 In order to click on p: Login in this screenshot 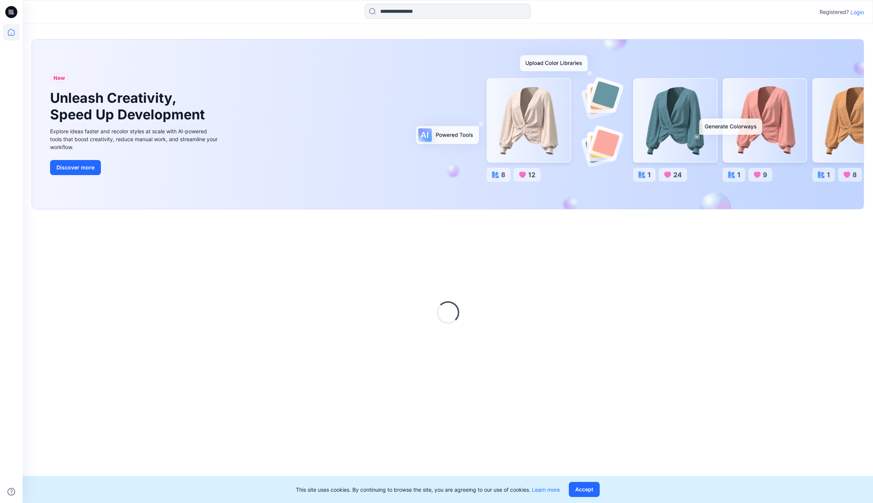, I will do `click(858, 12)`.